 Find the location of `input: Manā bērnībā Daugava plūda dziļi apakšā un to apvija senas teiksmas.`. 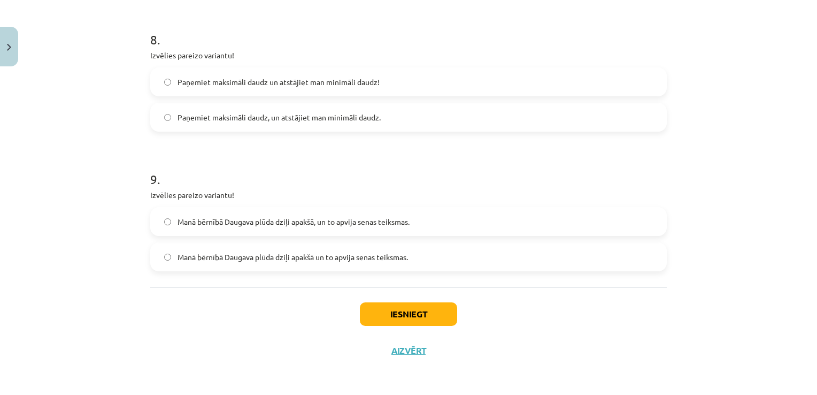

input: Manā bērnībā Daugava plūda dziļi apakšā un to apvija senas teiksmas. is located at coordinates (167, 257).